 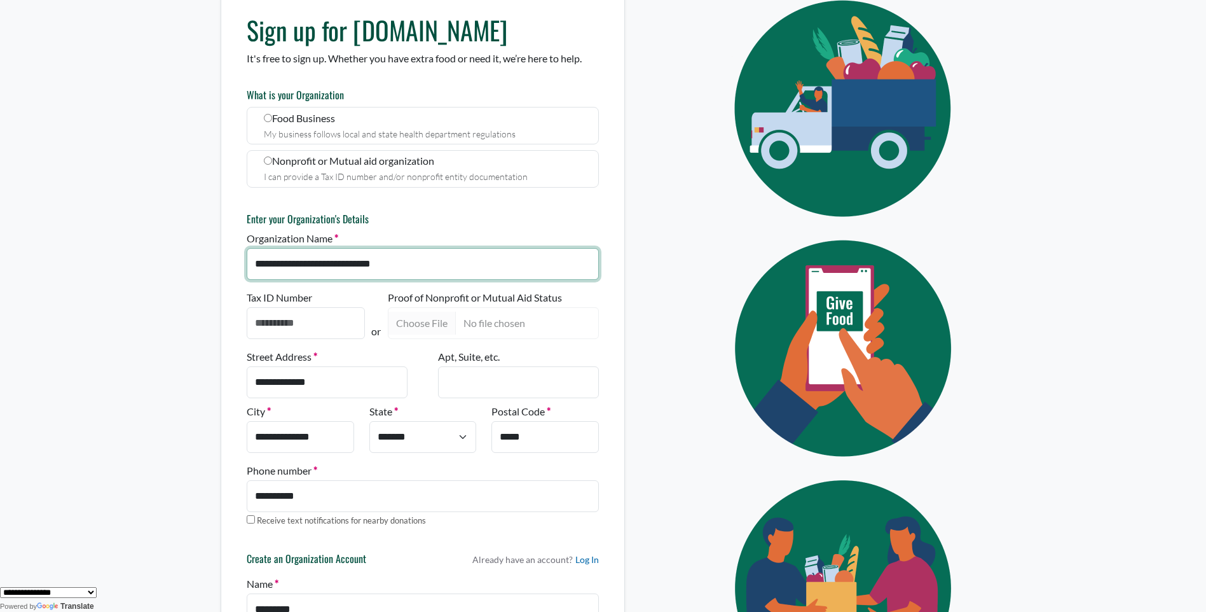 What do you see at coordinates (282, 470) in the screenshot?
I see `label: Phone number` at bounding box center [282, 470].